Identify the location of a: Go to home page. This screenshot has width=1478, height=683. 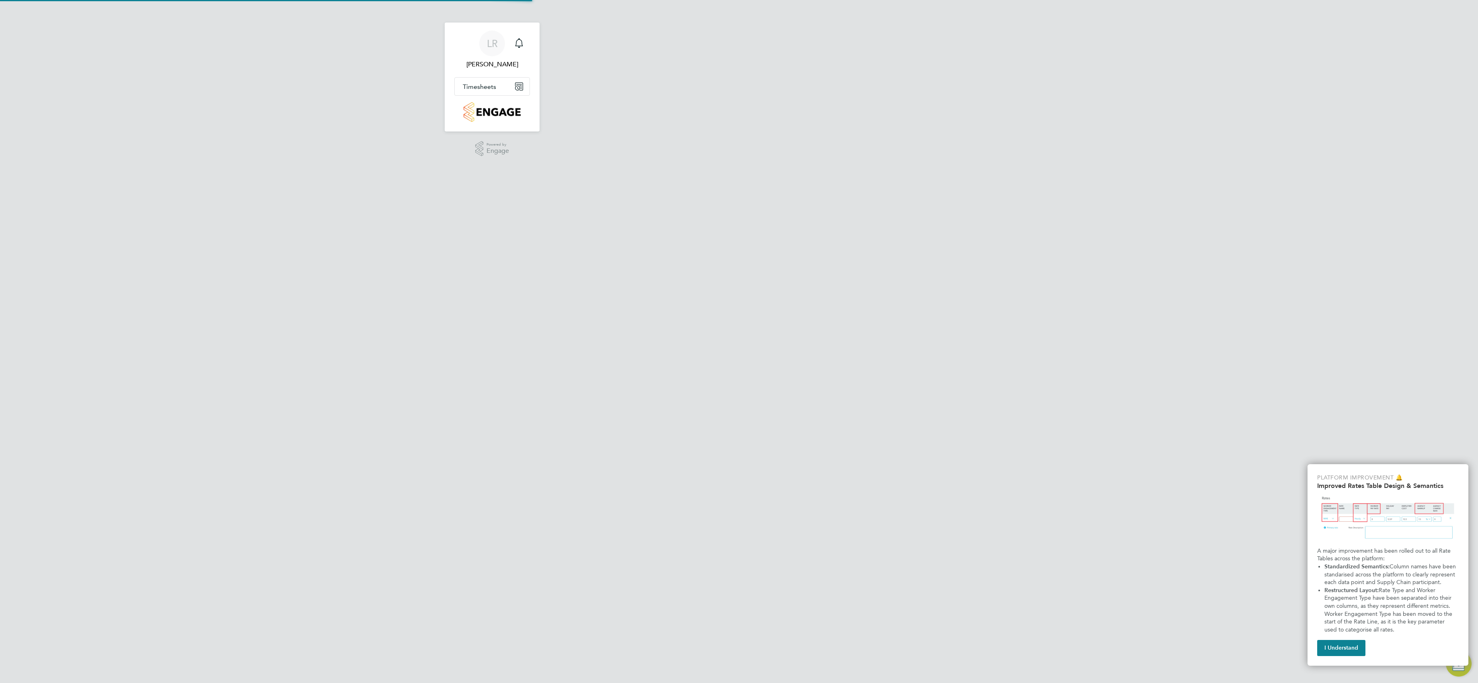
(492, 112).